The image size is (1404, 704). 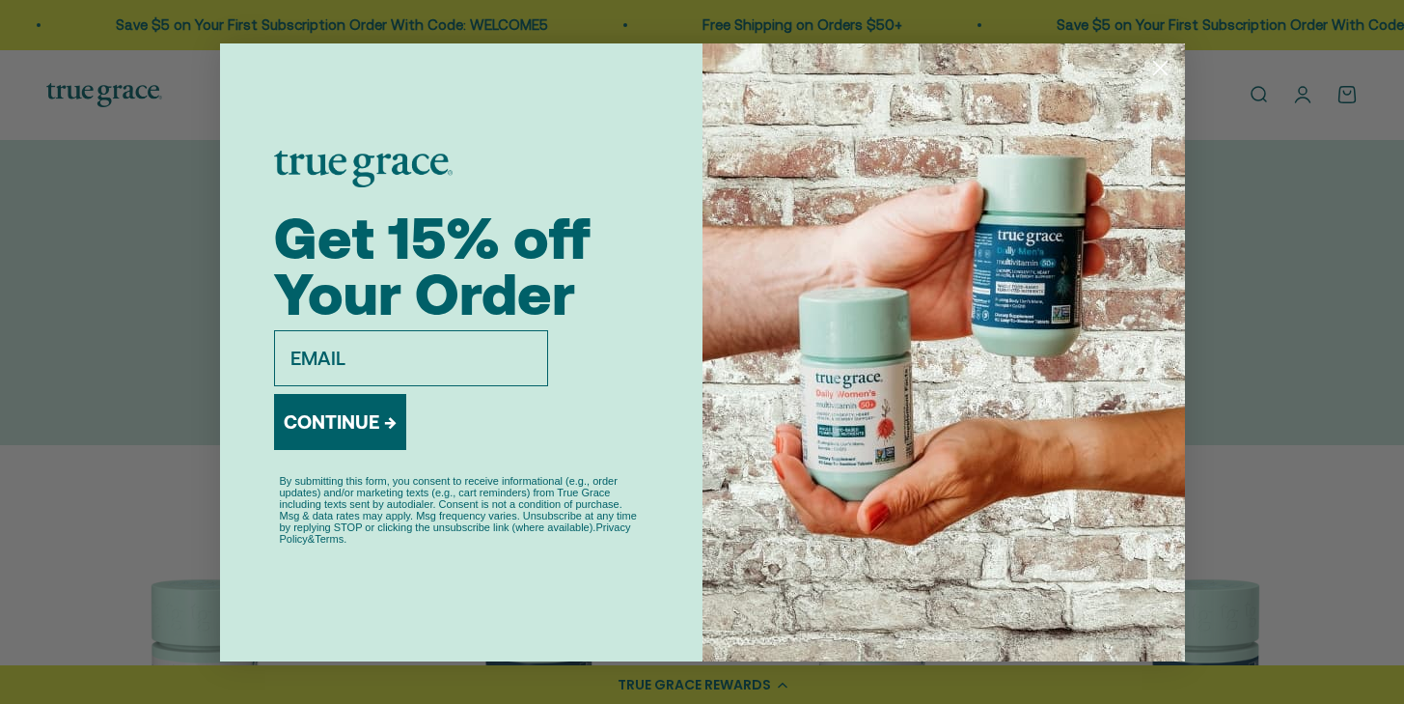 I want to click on button: Close dialog, so click(x=1160, y=68).